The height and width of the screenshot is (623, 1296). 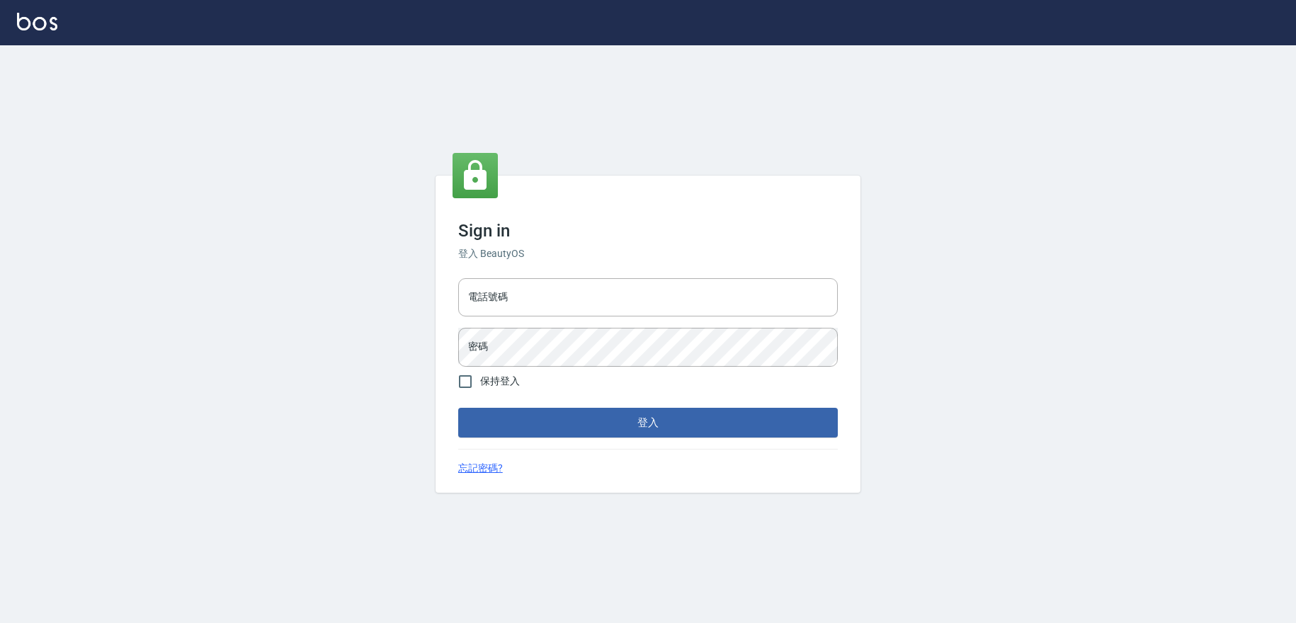 What do you see at coordinates (480, 468) in the screenshot?
I see `a: 忘記密碼?` at bounding box center [480, 468].